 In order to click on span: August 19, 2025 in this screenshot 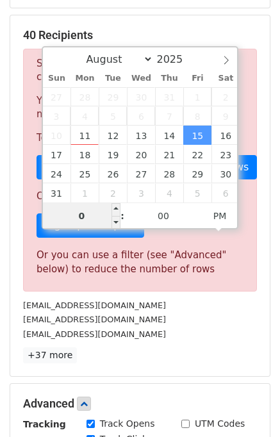, I will do `click(113, 155)`.